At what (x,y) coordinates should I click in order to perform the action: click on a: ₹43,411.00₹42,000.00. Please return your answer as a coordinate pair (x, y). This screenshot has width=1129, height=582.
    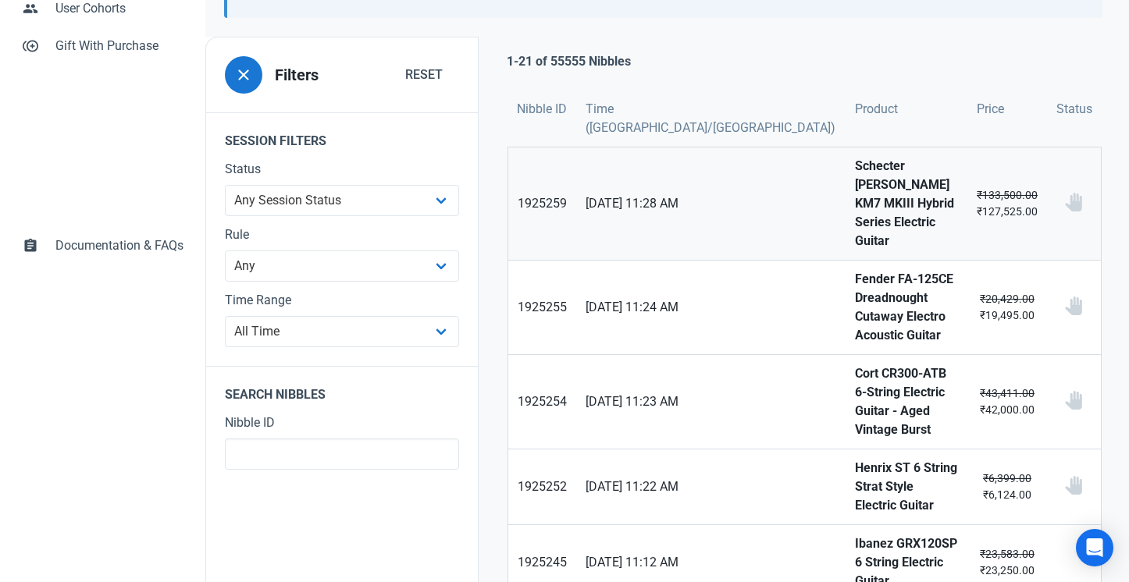
    Looking at the image, I should click on (1007, 402).